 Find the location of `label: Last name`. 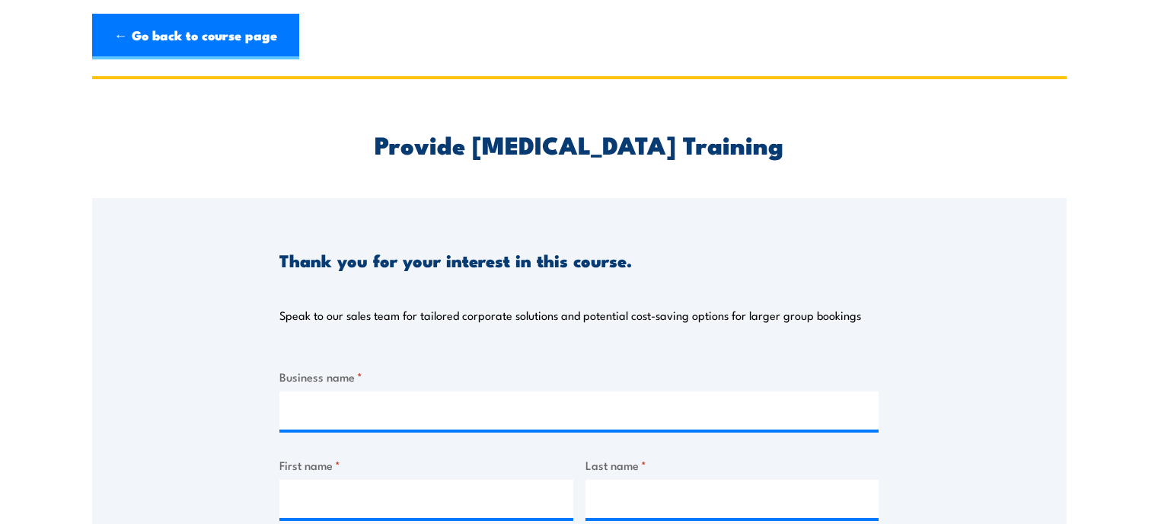

label: Last name is located at coordinates (733, 465).